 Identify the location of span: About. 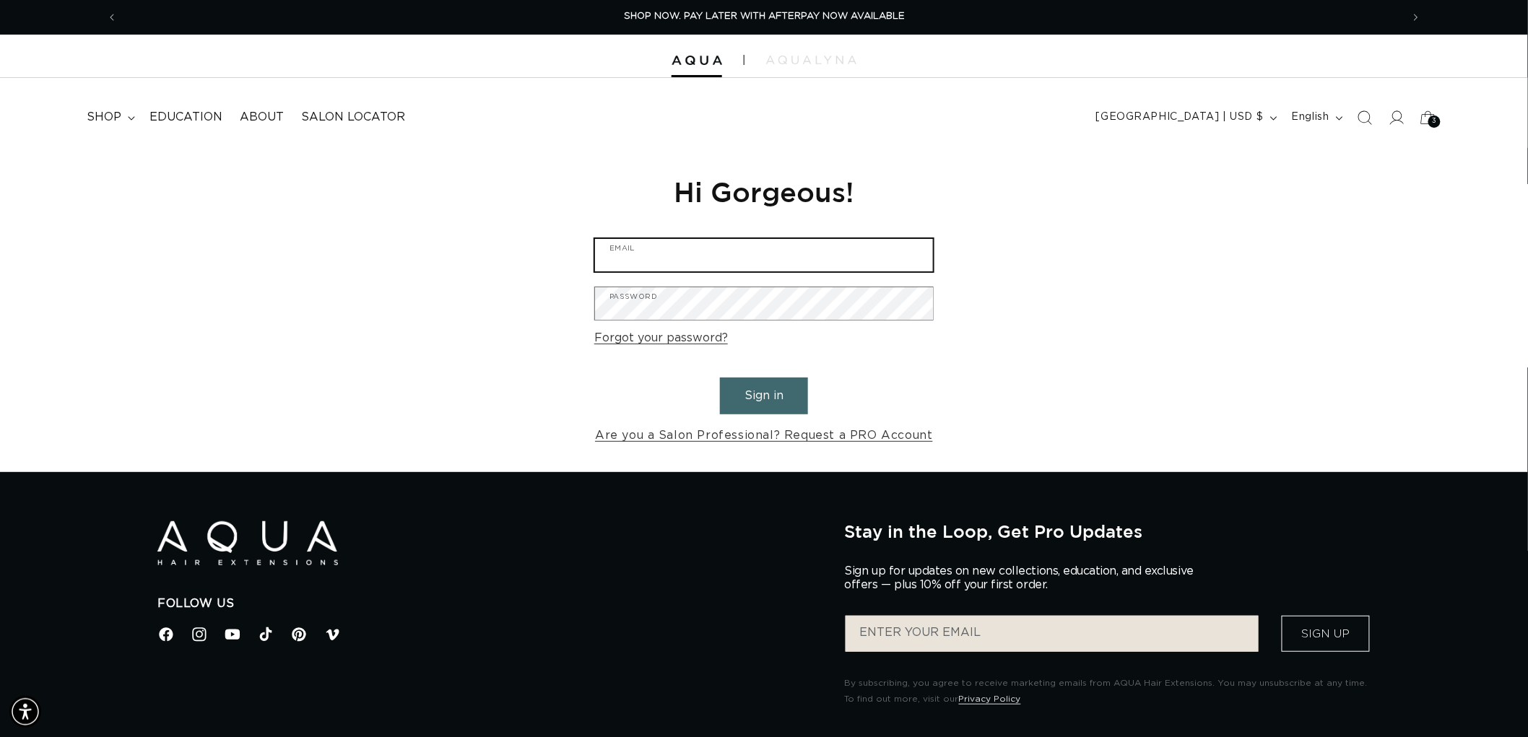
(261, 117).